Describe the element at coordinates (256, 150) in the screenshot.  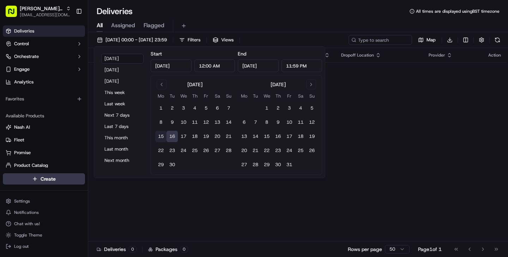
I see `button: 21` at that location.